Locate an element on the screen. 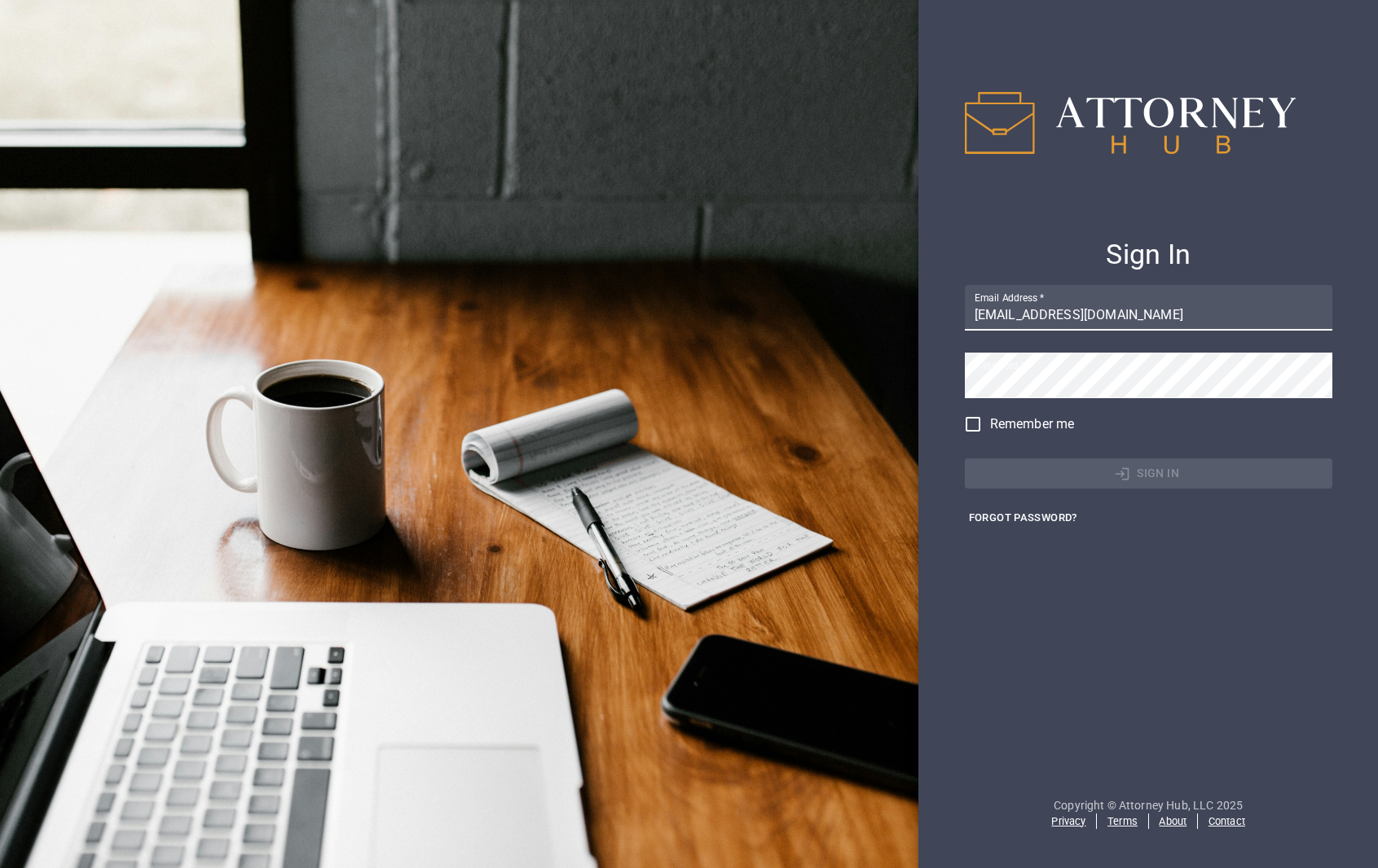 The image size is (1378, 868). a: Terms is located at coordinates (1121, 821).